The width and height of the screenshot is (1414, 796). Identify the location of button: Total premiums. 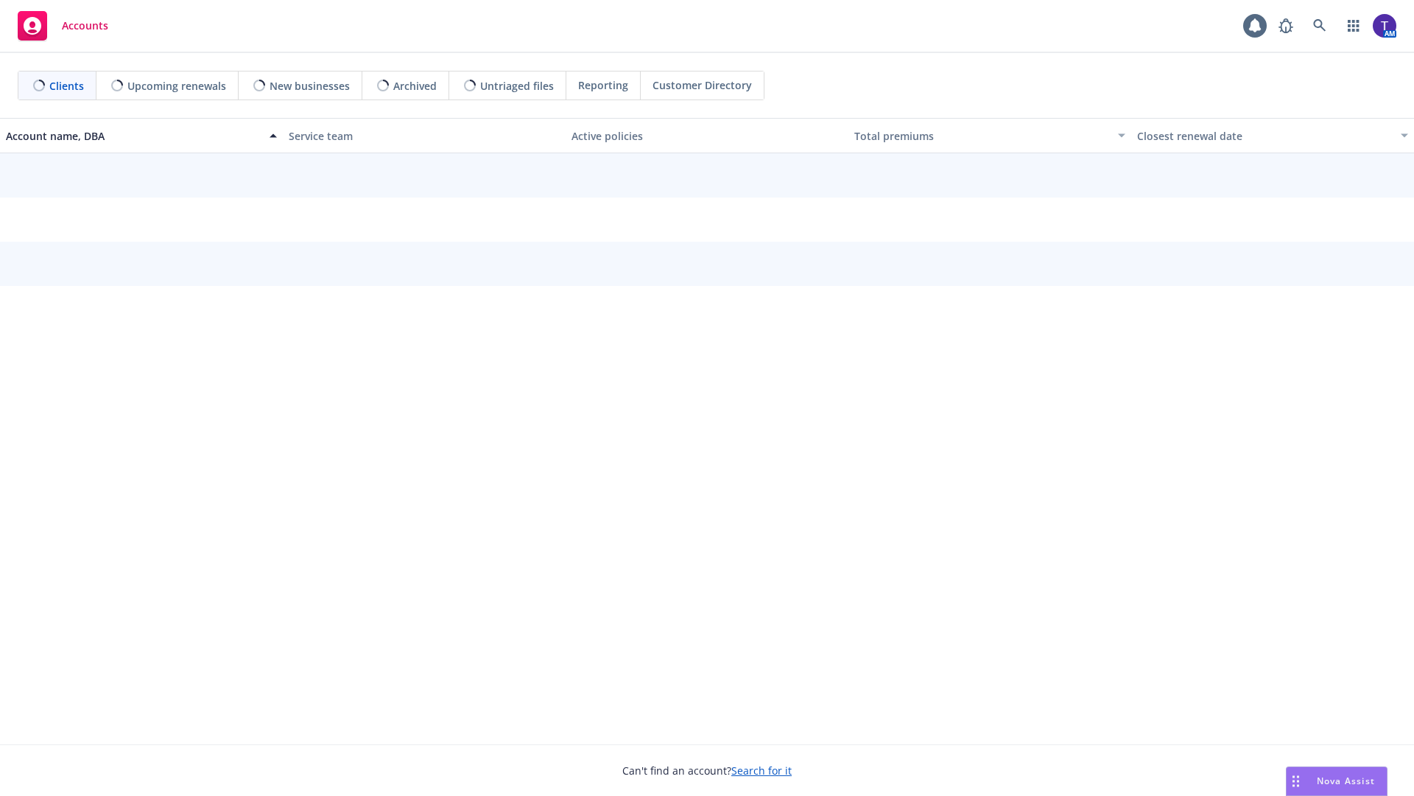
(990, 136).